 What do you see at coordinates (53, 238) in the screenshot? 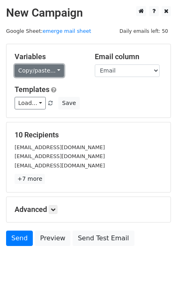
I see `a: Preview` at bounding box center [53, 238].